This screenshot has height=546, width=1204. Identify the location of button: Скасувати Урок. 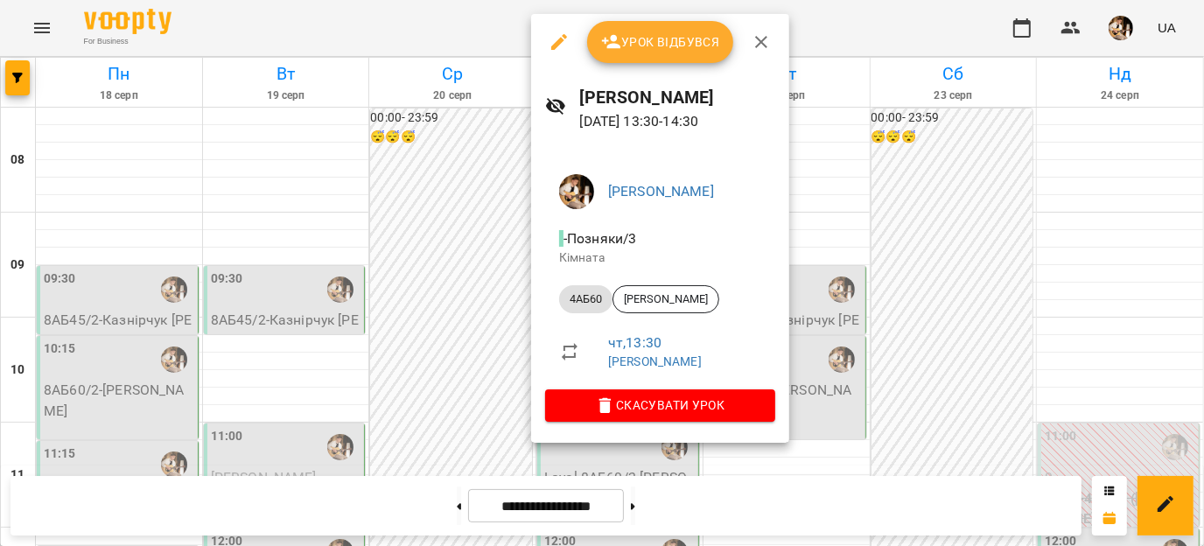
(660, 405).